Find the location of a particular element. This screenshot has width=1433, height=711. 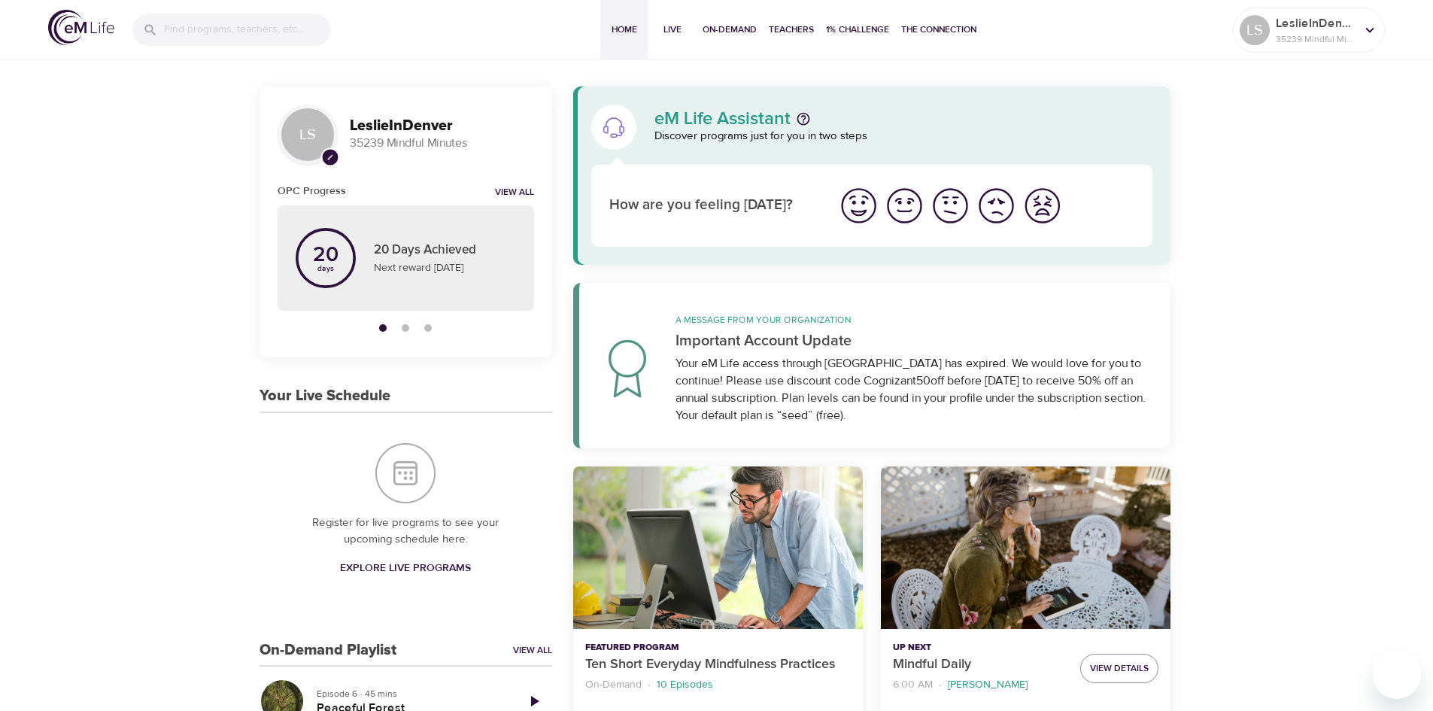

span: Explore Live Programs is located at coordinates (405, 568).